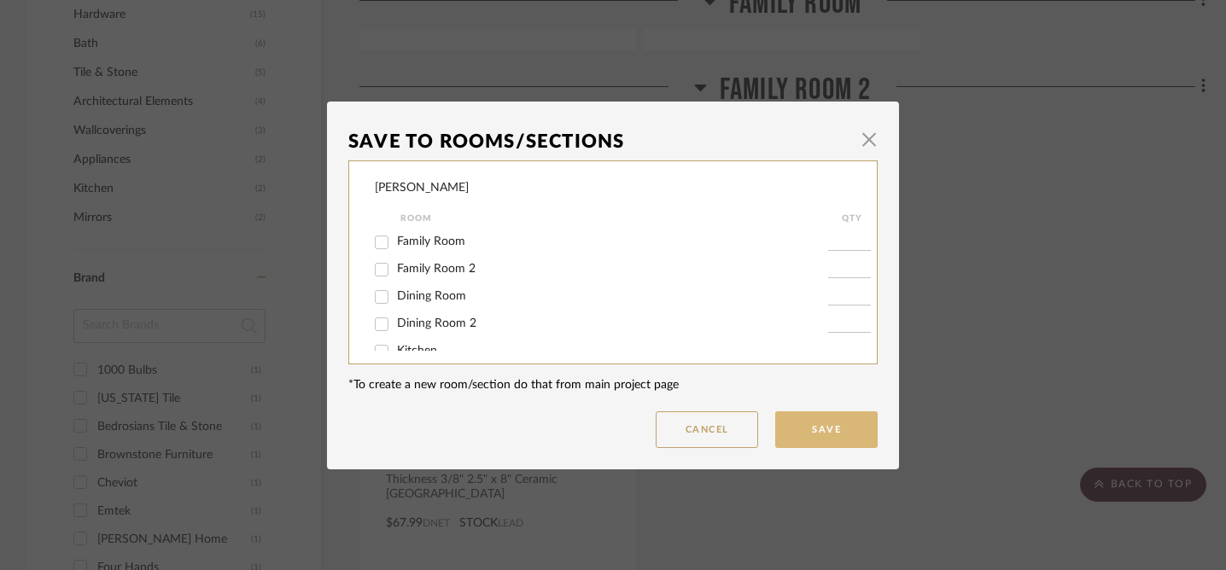  Describe the element at coordinates (851, 219) in the screenshot. I see `div: QTY` at that location.